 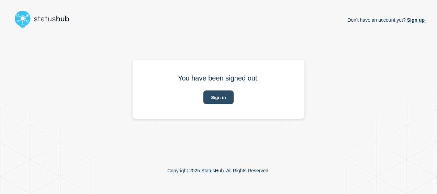 I want to click on a: Sign up, so click(x=415, y=20).